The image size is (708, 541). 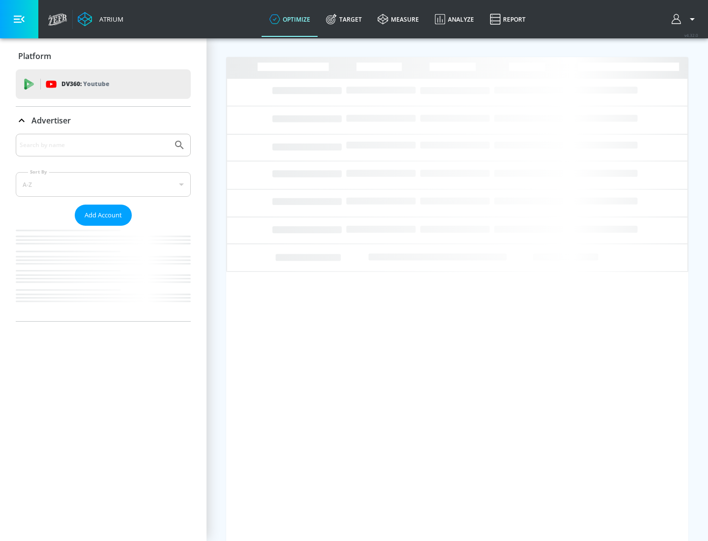 What do you see at coordinates (34, 56) in the screenshot?
I see `p: Platform` at bounding box center [34, 56].